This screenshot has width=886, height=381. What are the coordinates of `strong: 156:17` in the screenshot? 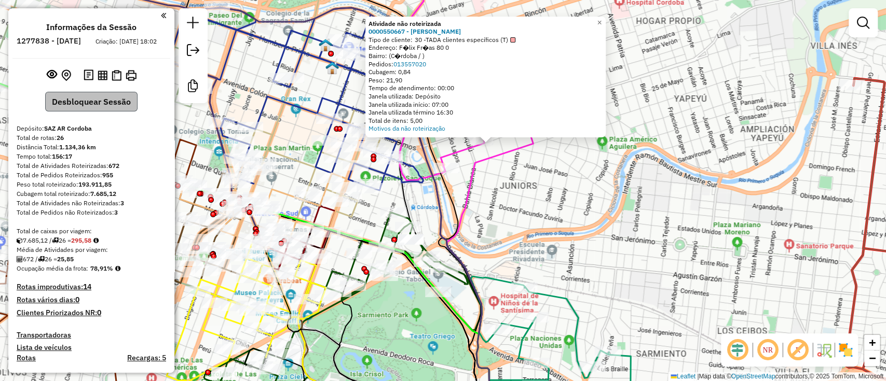 It's located at (62, 156).